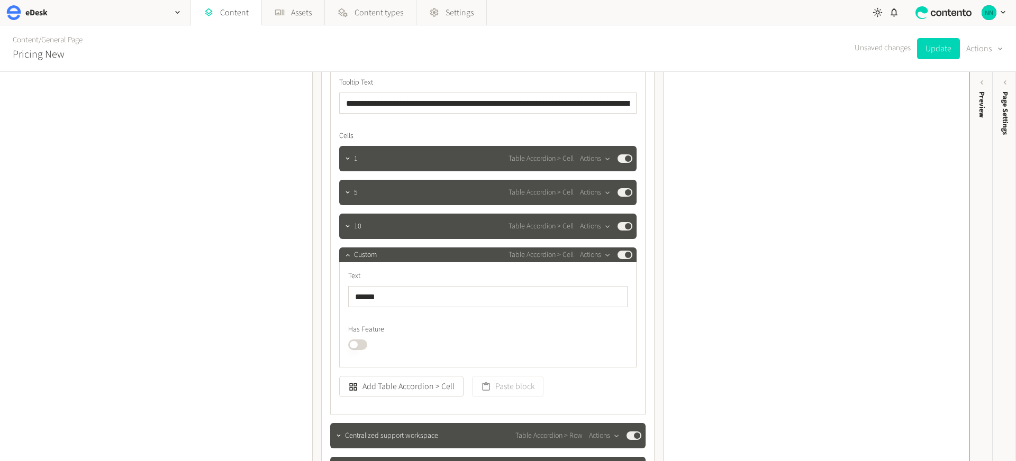 This screenshot has height=461, width=1016. What do you see at coordinates (25, 40) in the screenshot?
I see `a: Content` at bounding box center [25, 40].